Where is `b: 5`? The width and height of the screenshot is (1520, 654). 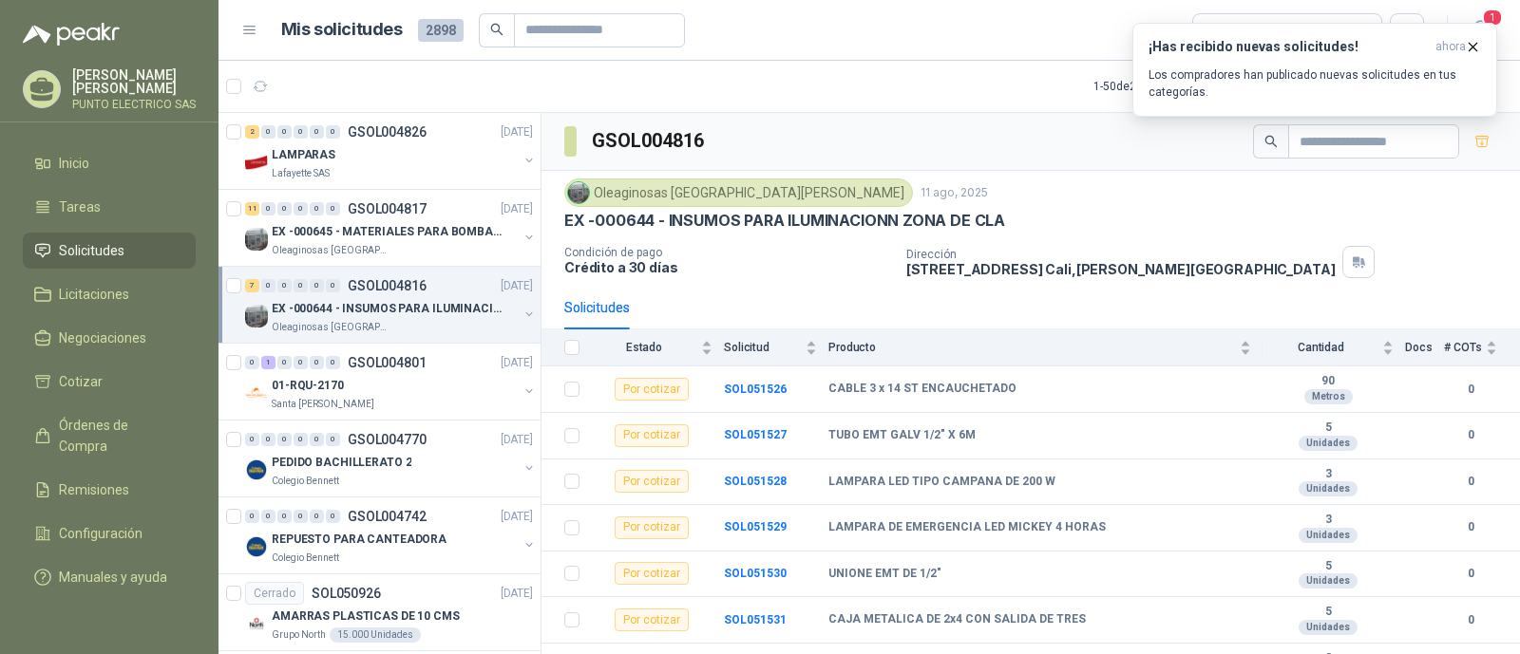 b: 5 is located at coordinates (1328, 428).